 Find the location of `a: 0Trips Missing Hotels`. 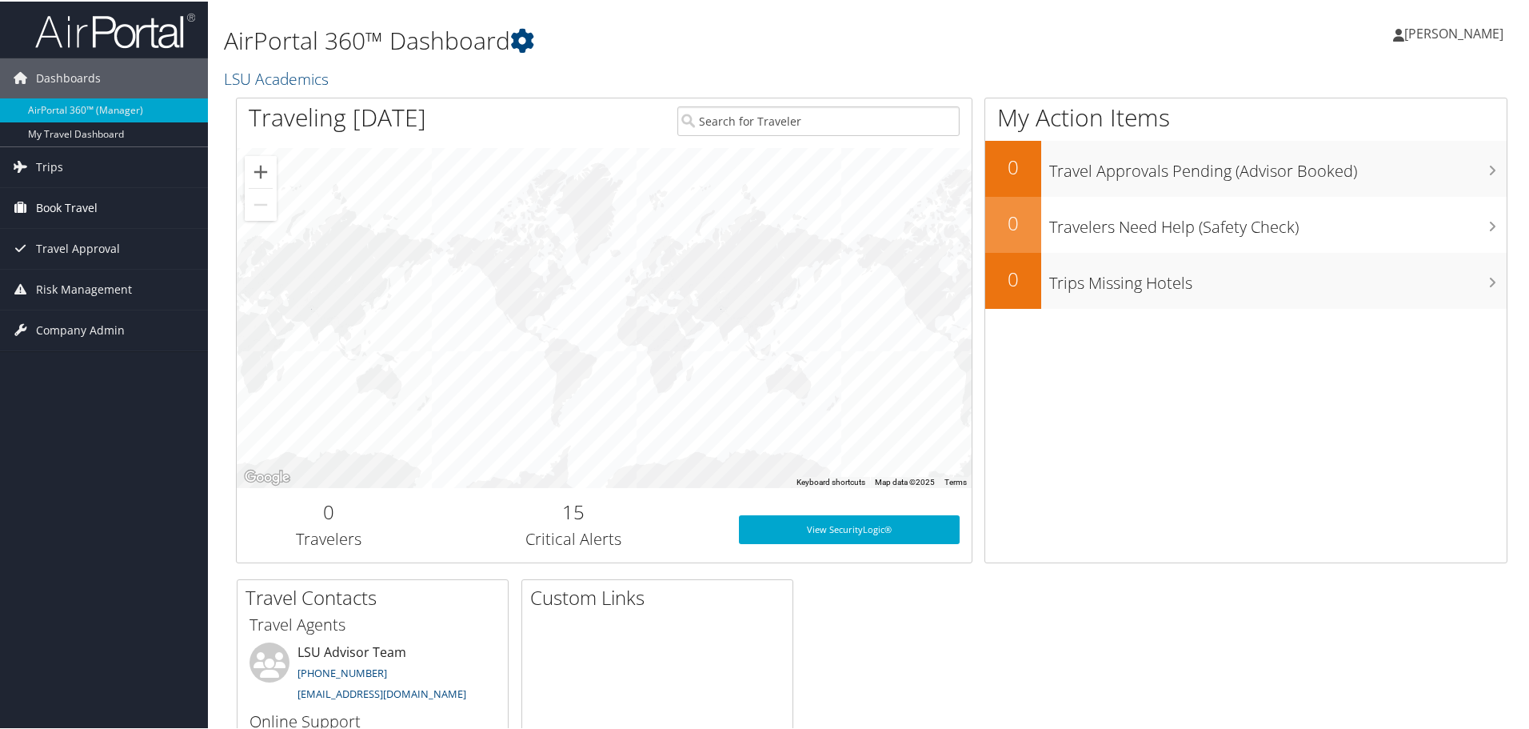

a: 0Trips Missing Hotels is located at coordinates (1246, 279).